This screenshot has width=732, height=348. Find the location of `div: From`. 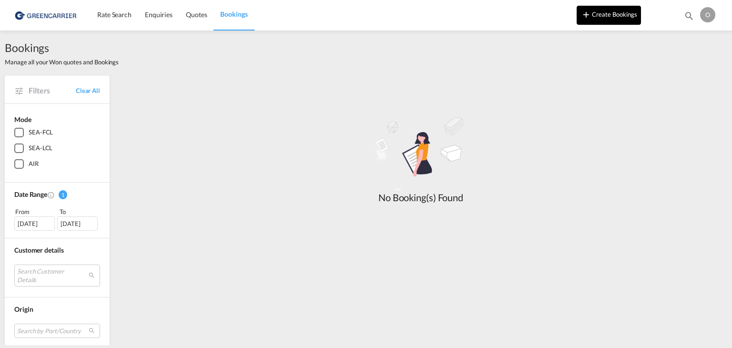

div: From is located at coordinates (35, 212).